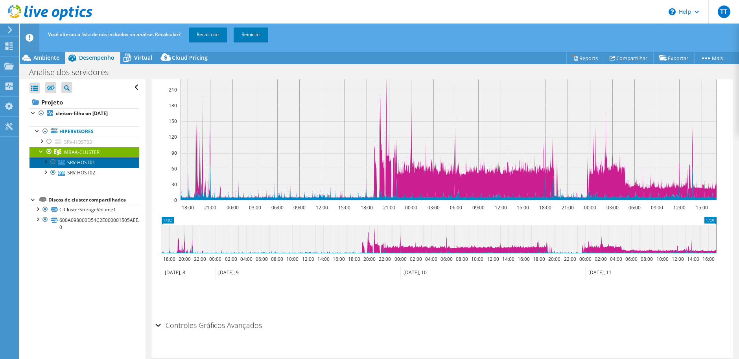  I want to click on div: Discos de cluster compartilhados, so click(94, 200).